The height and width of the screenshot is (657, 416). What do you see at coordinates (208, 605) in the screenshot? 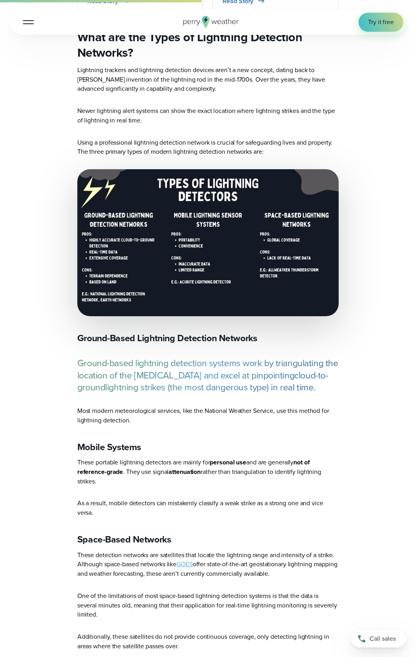
I see `p: One of the limitations of most space-based lightning detection systems is that the data is severa...` at bounding box center [208, 605].